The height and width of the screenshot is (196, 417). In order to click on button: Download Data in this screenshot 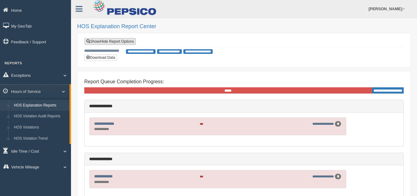, I will do `click(101, 57)`.